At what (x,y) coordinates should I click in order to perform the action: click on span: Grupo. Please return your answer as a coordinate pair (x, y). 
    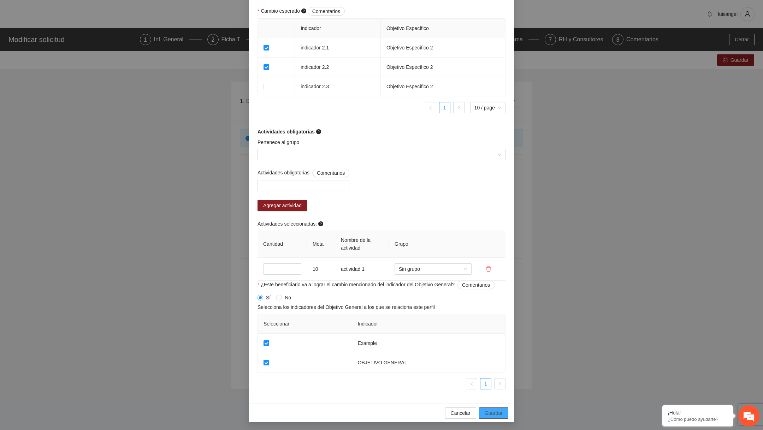
    Looking at the image, I should click on (401, 244).